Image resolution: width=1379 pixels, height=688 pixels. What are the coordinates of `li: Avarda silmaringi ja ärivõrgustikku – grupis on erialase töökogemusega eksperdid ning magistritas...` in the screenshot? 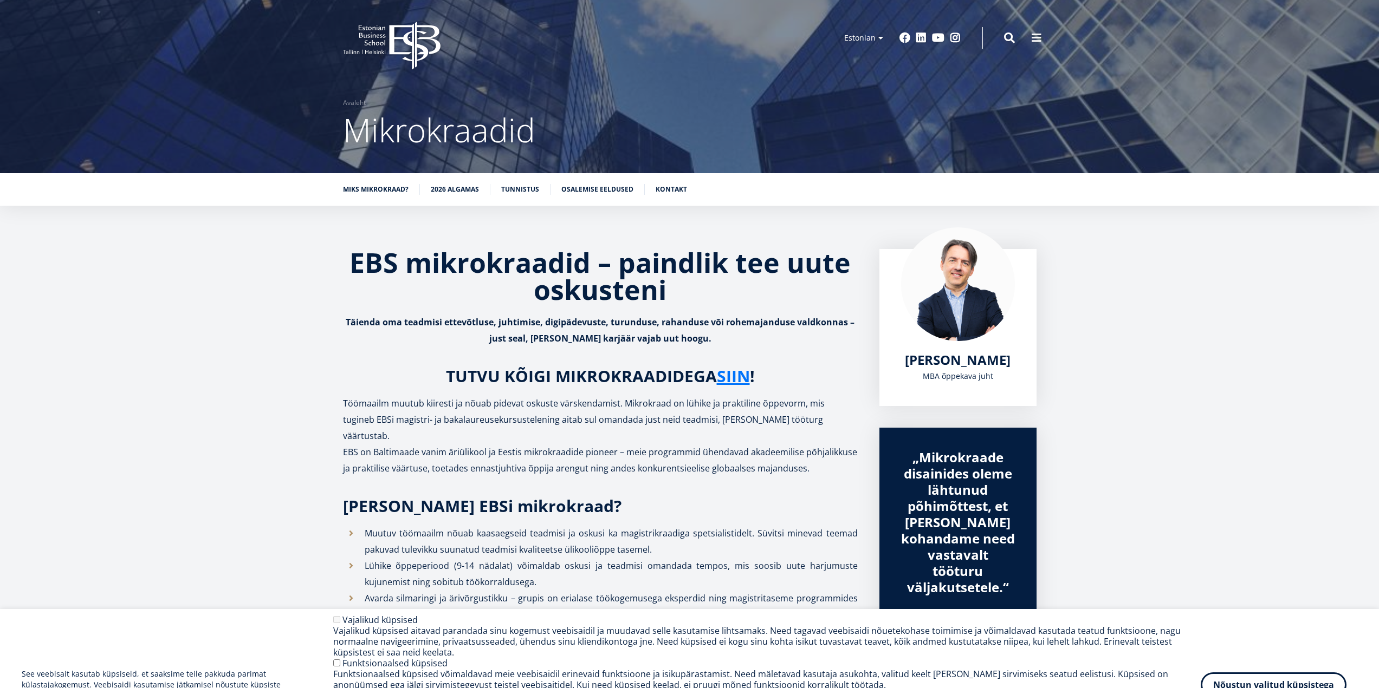 It's located at (600, 607).